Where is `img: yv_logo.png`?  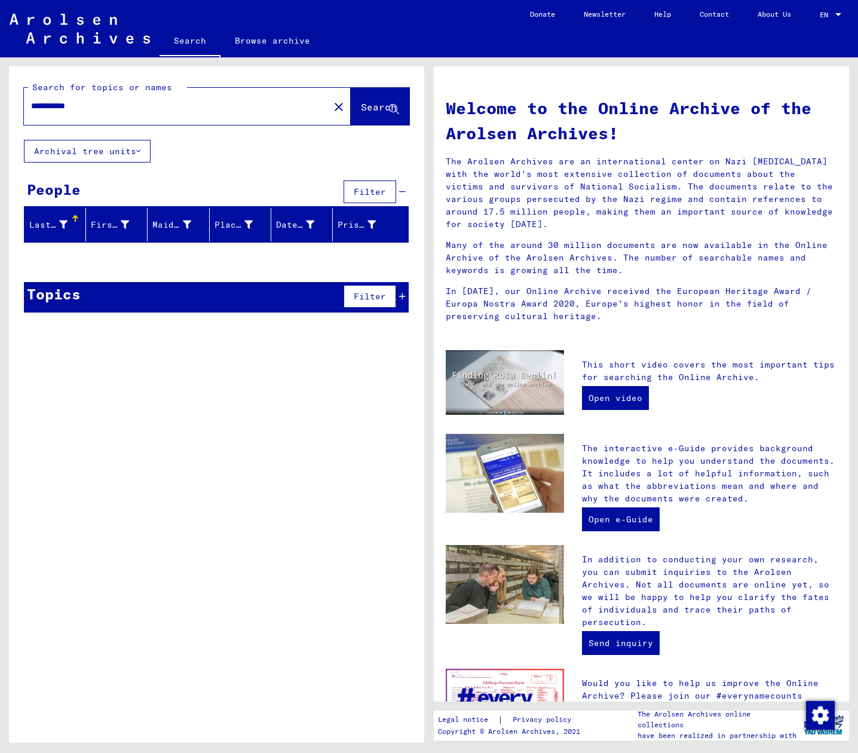 img: yv_logo.png is located at coordinates (823, 725).